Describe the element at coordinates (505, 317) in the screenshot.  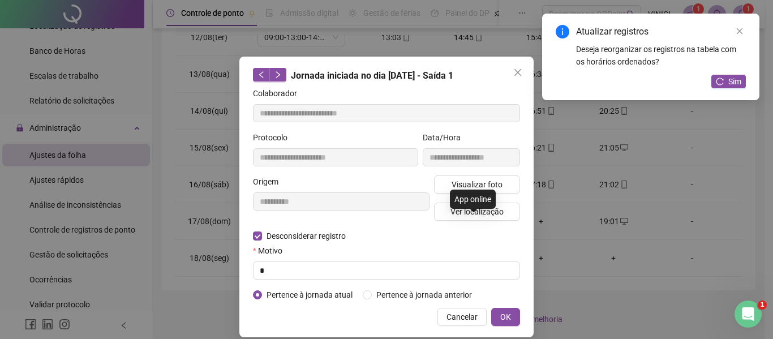
I see `span: OK` at that location.